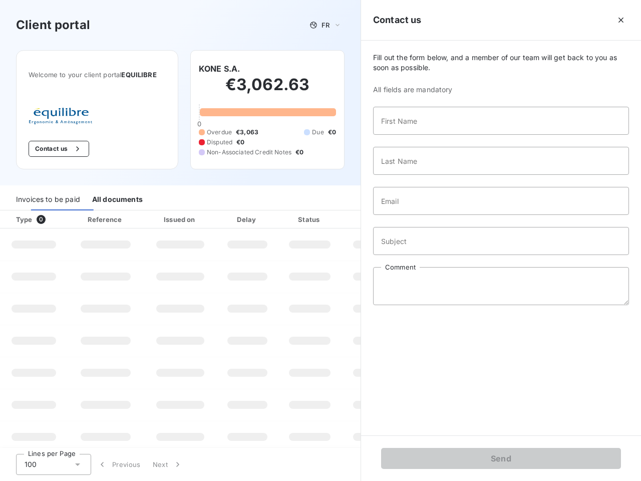 The width and height of the screenshot is (641, 481). What do you see at coordinates (117, 200) in the screenshot?
I see `div: All documents` at bounding box center [117, 200].